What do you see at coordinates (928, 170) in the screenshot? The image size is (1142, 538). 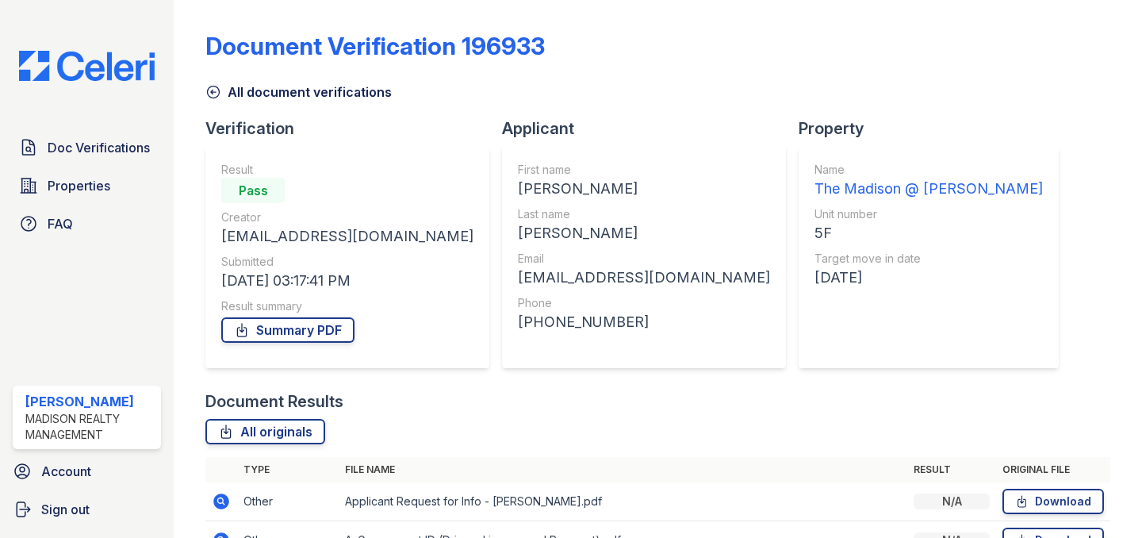 I see `div: Name` at bounding box center [928, 170].